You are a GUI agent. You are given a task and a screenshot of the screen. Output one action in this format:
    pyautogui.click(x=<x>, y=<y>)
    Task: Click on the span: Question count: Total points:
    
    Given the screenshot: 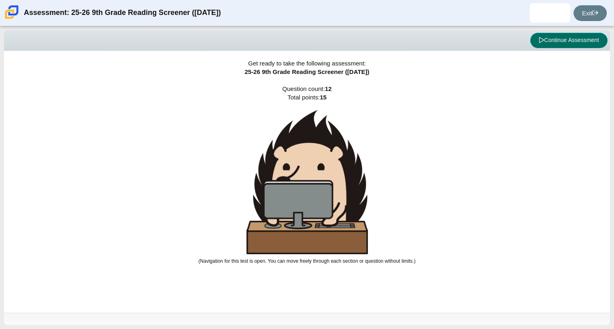 What is the action you would take?
    pyautogui.click(x=307, y=175)
    